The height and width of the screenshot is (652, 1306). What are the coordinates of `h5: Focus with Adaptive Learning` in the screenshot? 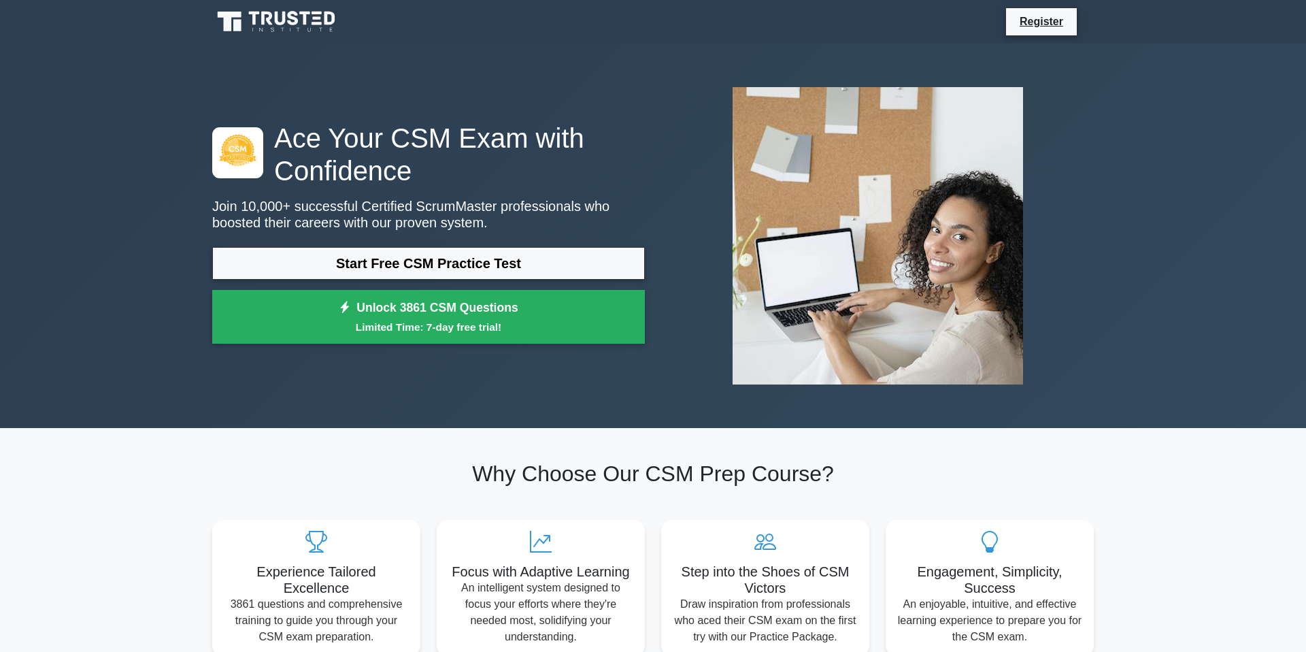 It's located at (541, 571).